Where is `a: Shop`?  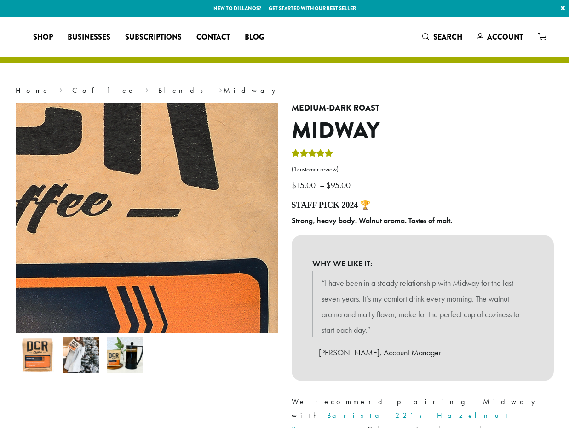
a: Shop is located at coordinates (43, 37).